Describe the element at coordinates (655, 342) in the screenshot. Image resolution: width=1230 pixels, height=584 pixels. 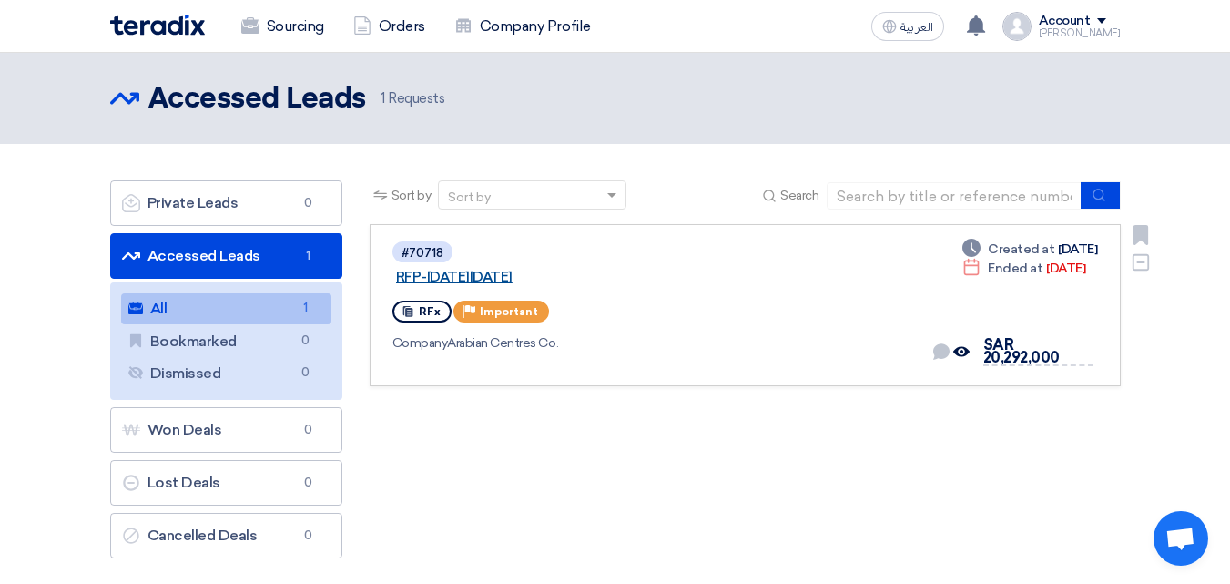
I see `div: Arabian Centres Co.` at that location.